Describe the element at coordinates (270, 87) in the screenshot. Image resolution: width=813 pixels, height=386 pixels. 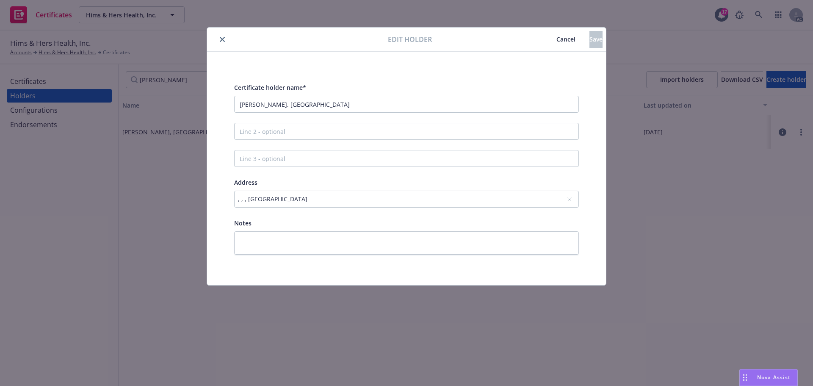
I see `span: Certificate holder name*` at that location.